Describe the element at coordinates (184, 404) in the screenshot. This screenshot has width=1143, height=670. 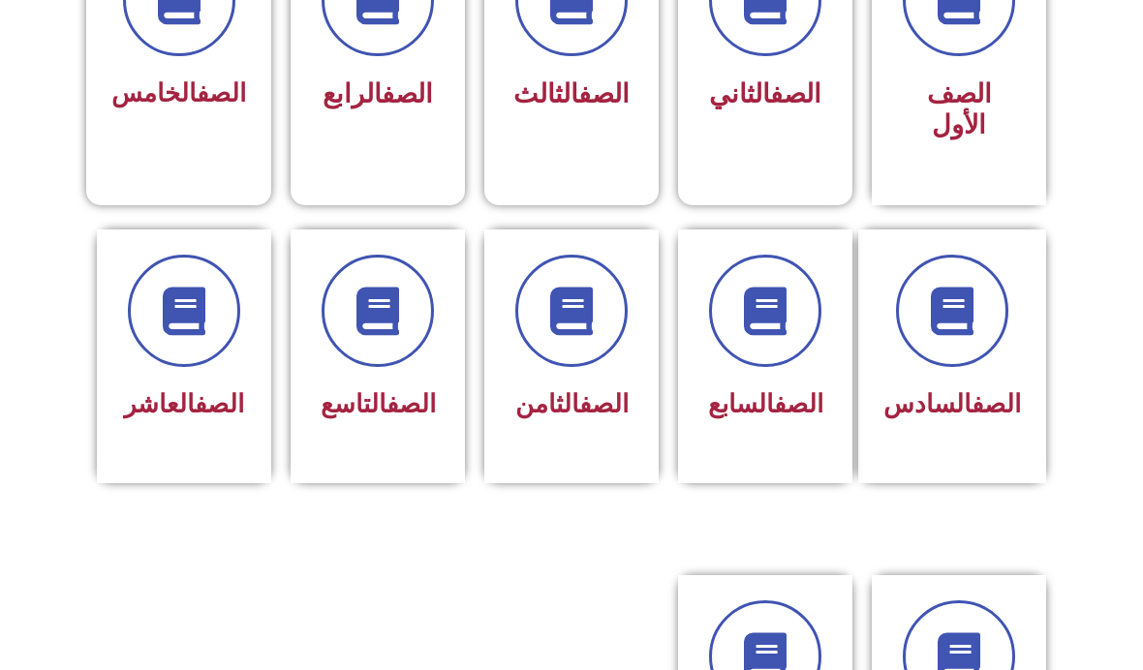
I see `span: العاشر` at that location.